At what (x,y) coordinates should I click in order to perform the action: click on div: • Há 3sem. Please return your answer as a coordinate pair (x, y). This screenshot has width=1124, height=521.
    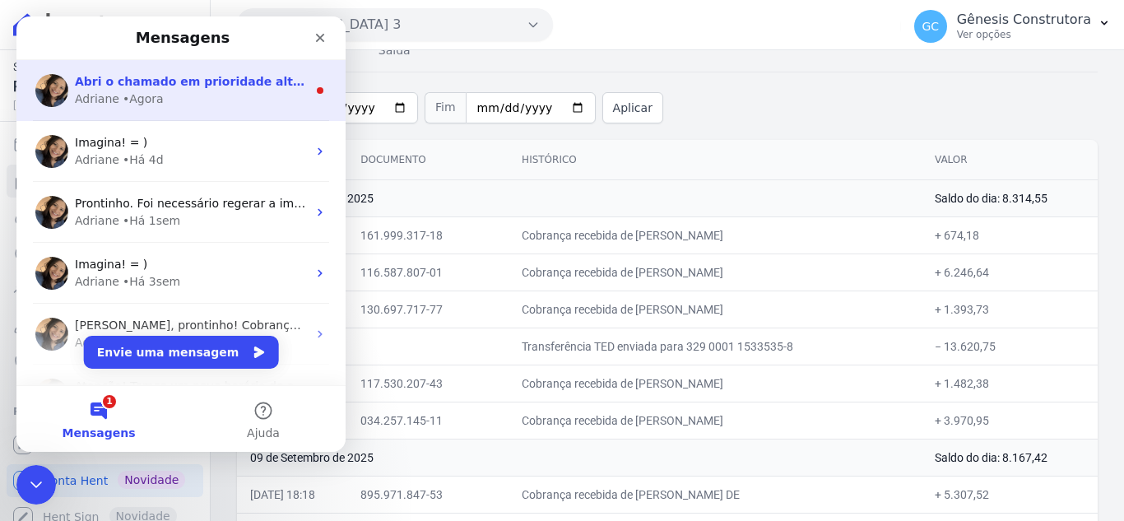
    Looking at the image, I should click on (135, 265).